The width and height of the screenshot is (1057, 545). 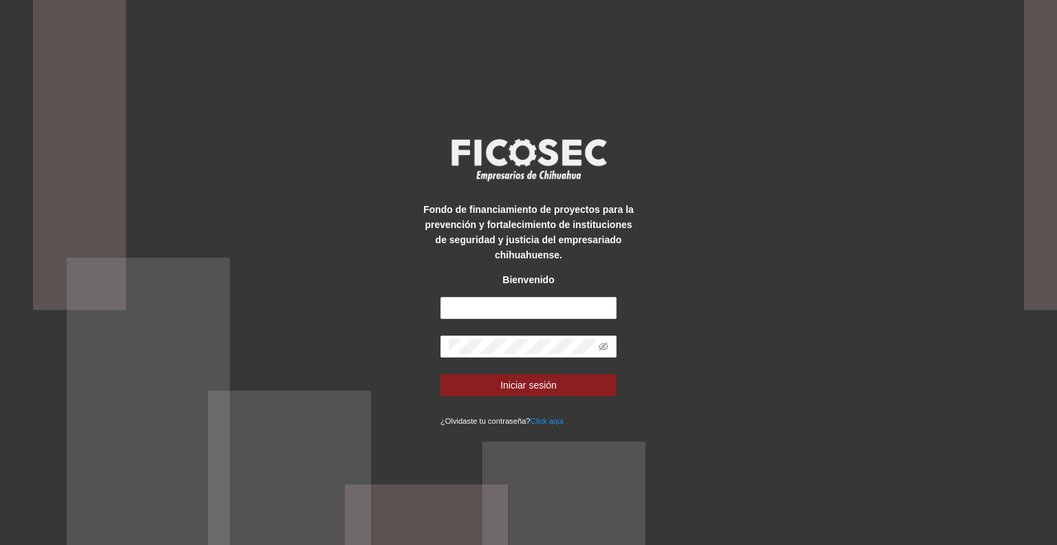 What do you see at coordinates (529, 232) in the screenshot?
I see `strong: Fondo de financiamiento de proyectos para la prevención y fortalecimiento de instituciones de seg...` at bounding box center [529, 232].